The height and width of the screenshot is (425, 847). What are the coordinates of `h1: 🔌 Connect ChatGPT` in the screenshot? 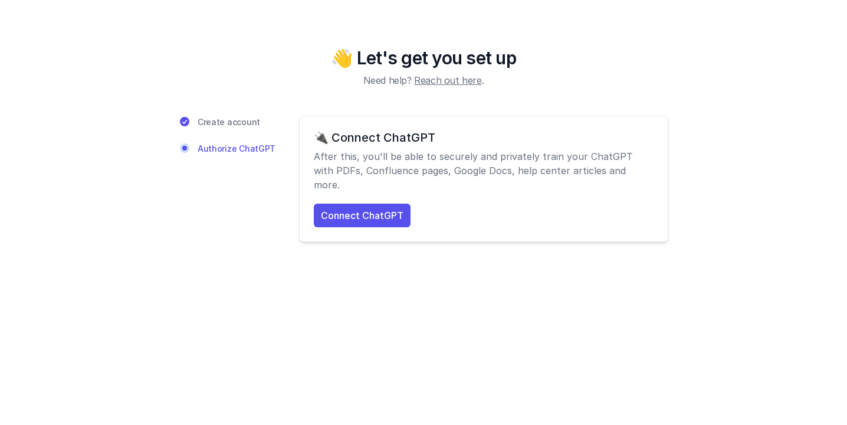 It's located at (484, 138).